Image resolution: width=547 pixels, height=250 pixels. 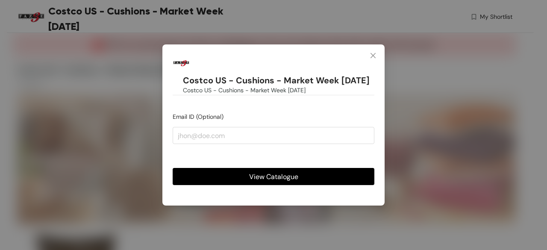 I want to click on button: View Catalogue, so click(x=273, y=176).